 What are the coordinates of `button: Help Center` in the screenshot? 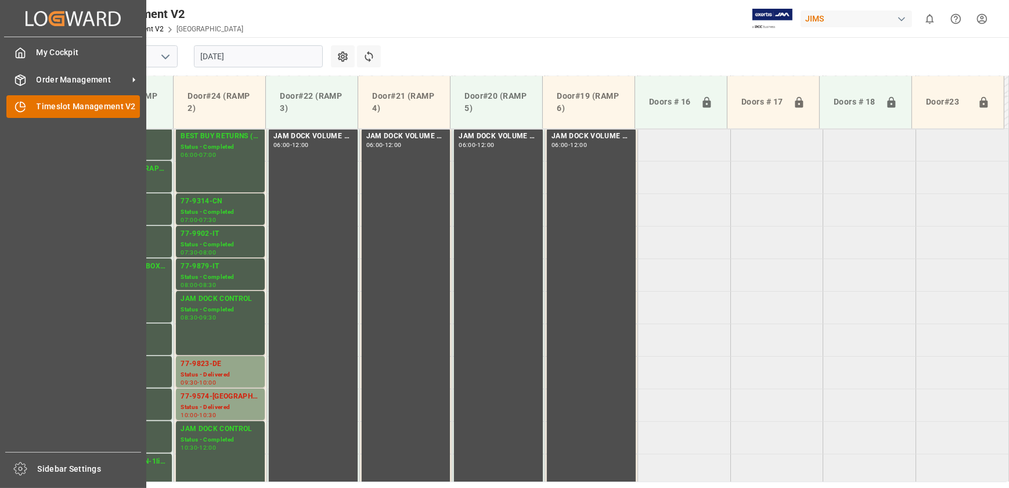 It's located at (956, 19).